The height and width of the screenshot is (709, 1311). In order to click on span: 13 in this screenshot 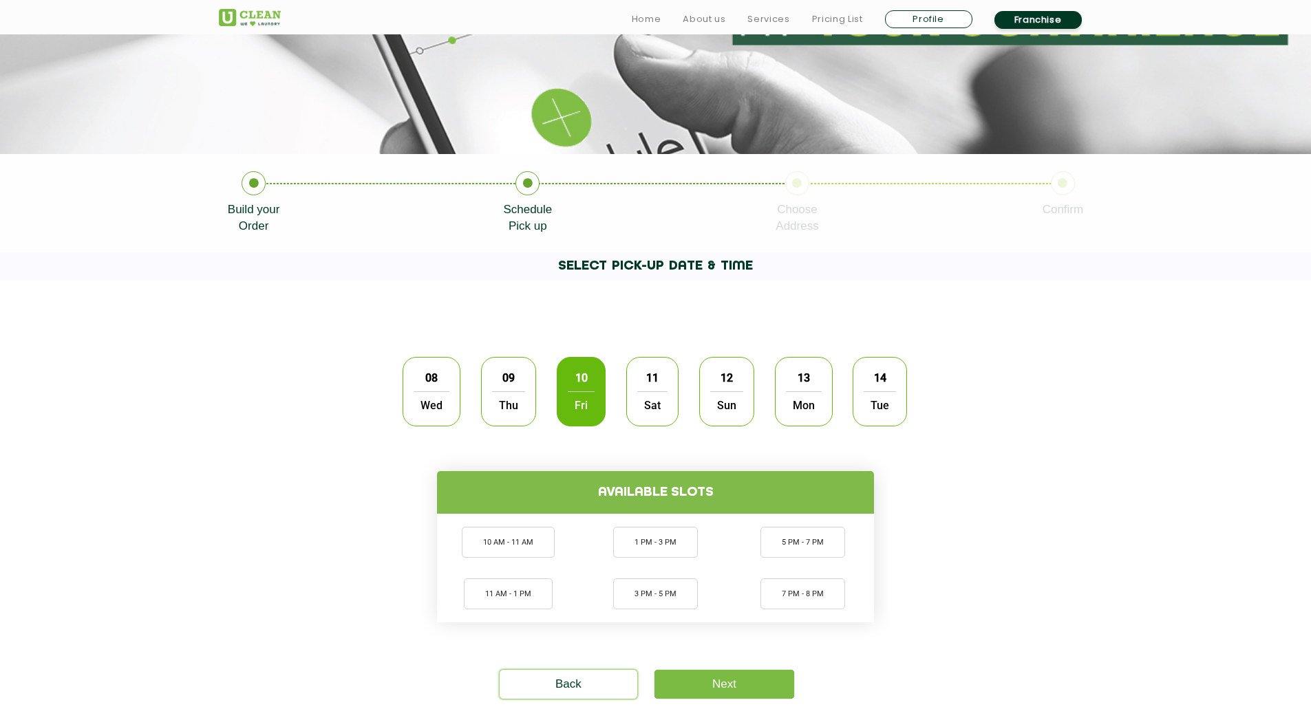, I will do `click(804, 378)`.